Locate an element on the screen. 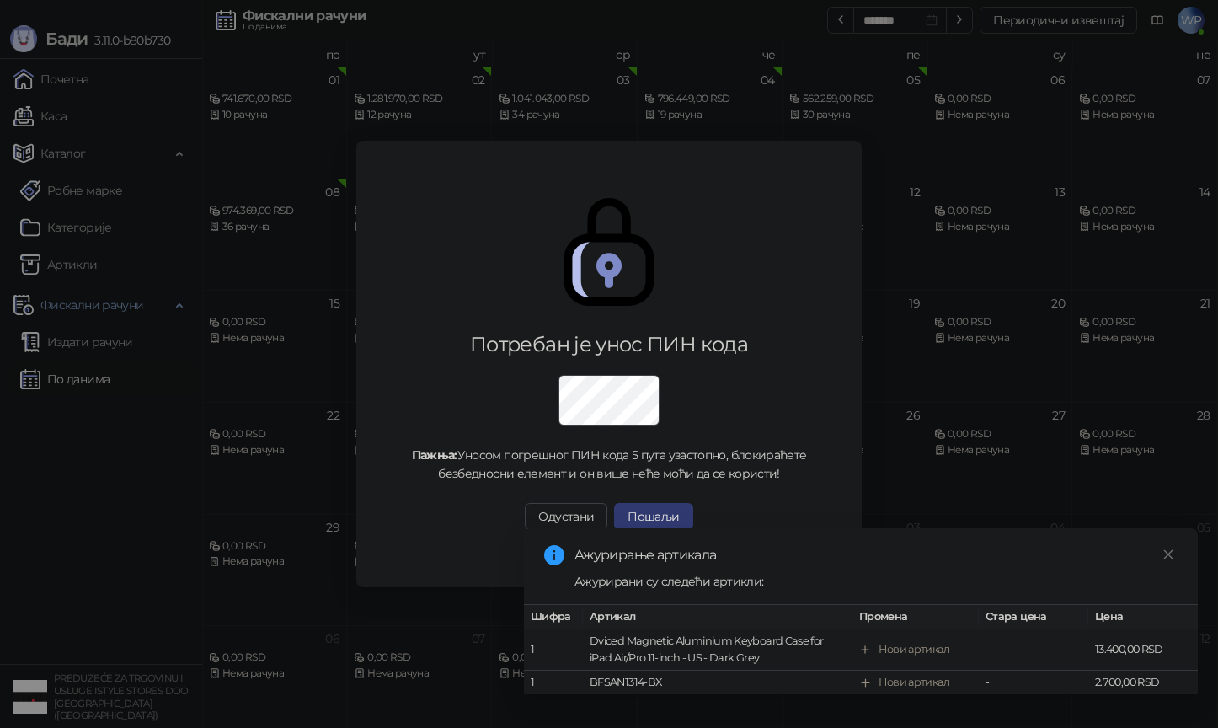 The image size is (1218, 728). img: secure.svg is located at coordinates (609, 252).